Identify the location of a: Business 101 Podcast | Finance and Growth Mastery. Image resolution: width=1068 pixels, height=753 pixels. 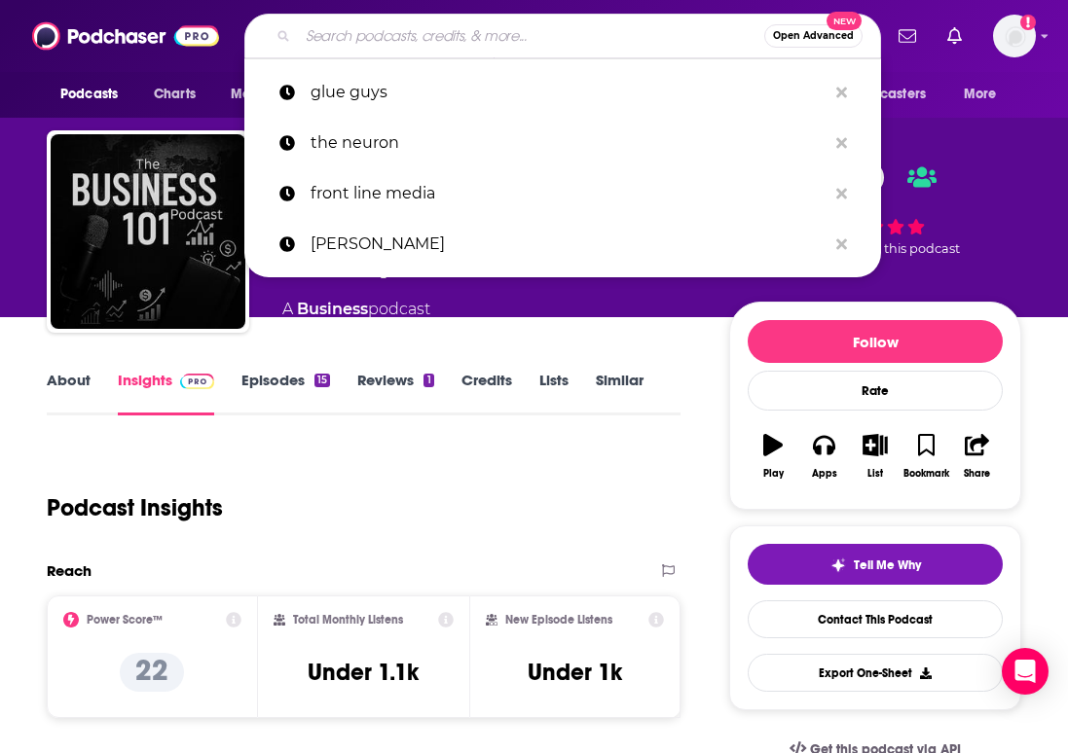
(148, 232).